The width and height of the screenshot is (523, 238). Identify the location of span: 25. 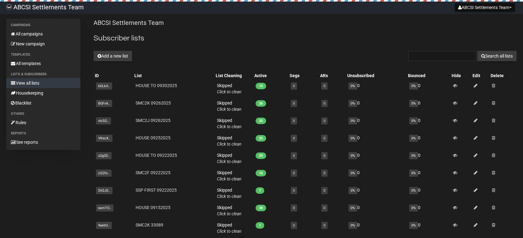
(261, 138).